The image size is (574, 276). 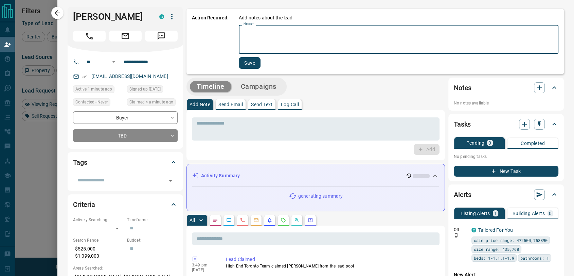 What do you see at coordinates (89, 36) in the screenshot?
I see `span: Call` at bounding box center [89, 36].